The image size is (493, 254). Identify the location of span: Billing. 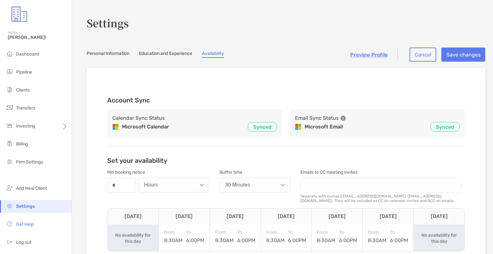
(22, 144).